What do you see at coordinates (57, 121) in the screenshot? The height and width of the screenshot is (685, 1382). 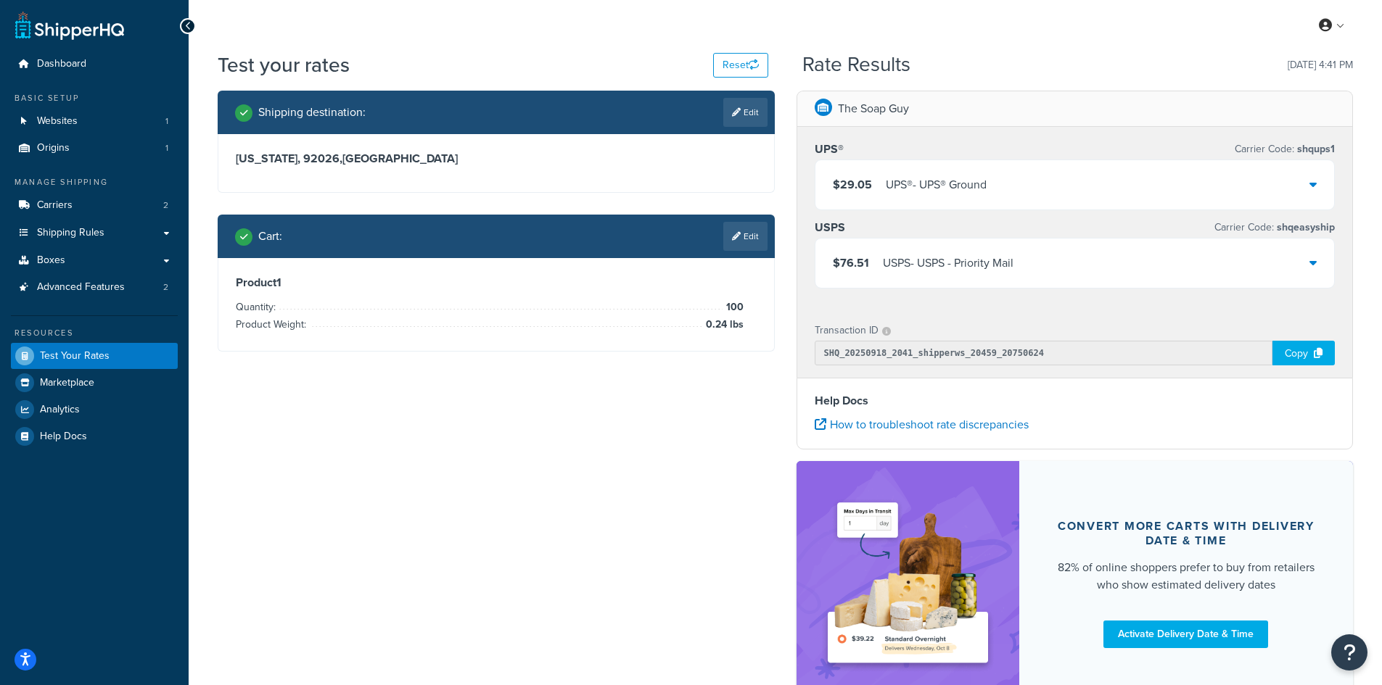 I see `span: Websites` at bounding box center [57, 121].